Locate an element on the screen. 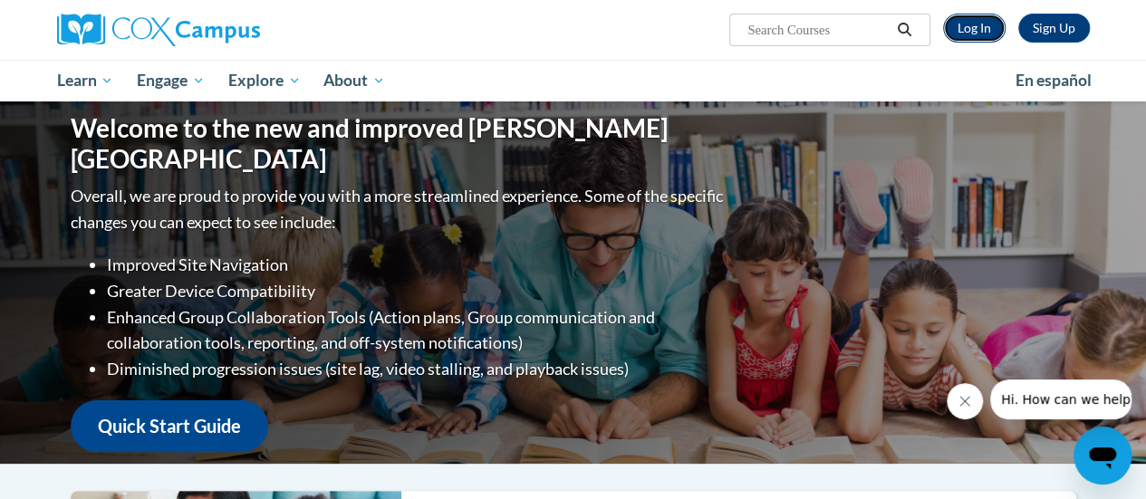  a: Engage is located at coordinates (170, 81).